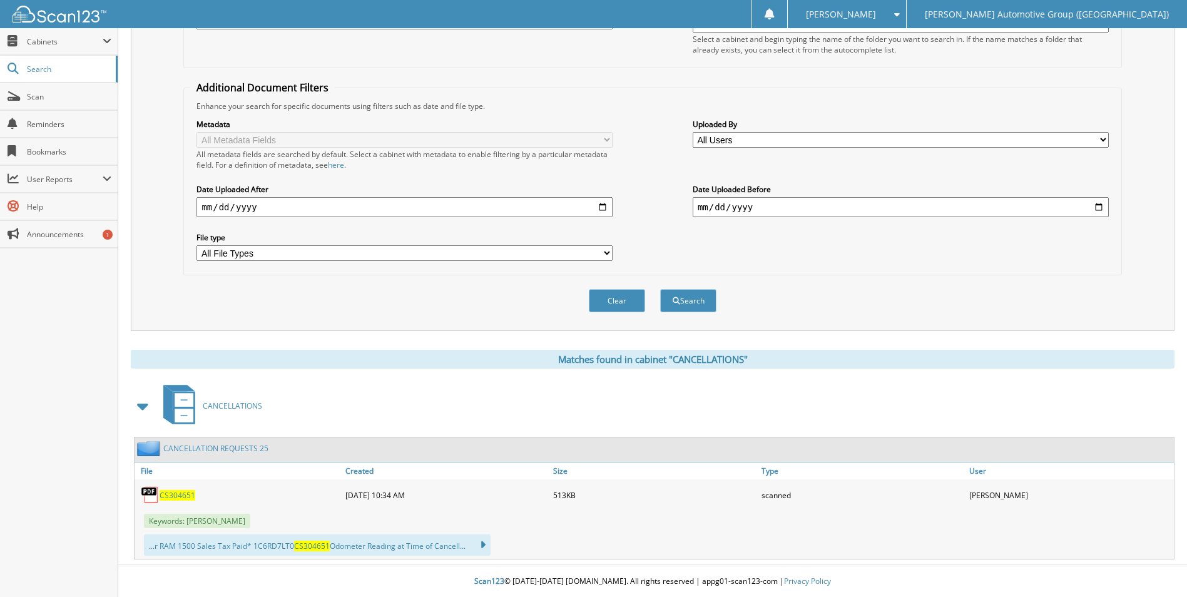  Describe the element at coordinates (1070, 470) in the screenshot. I see `a: User` at that location.